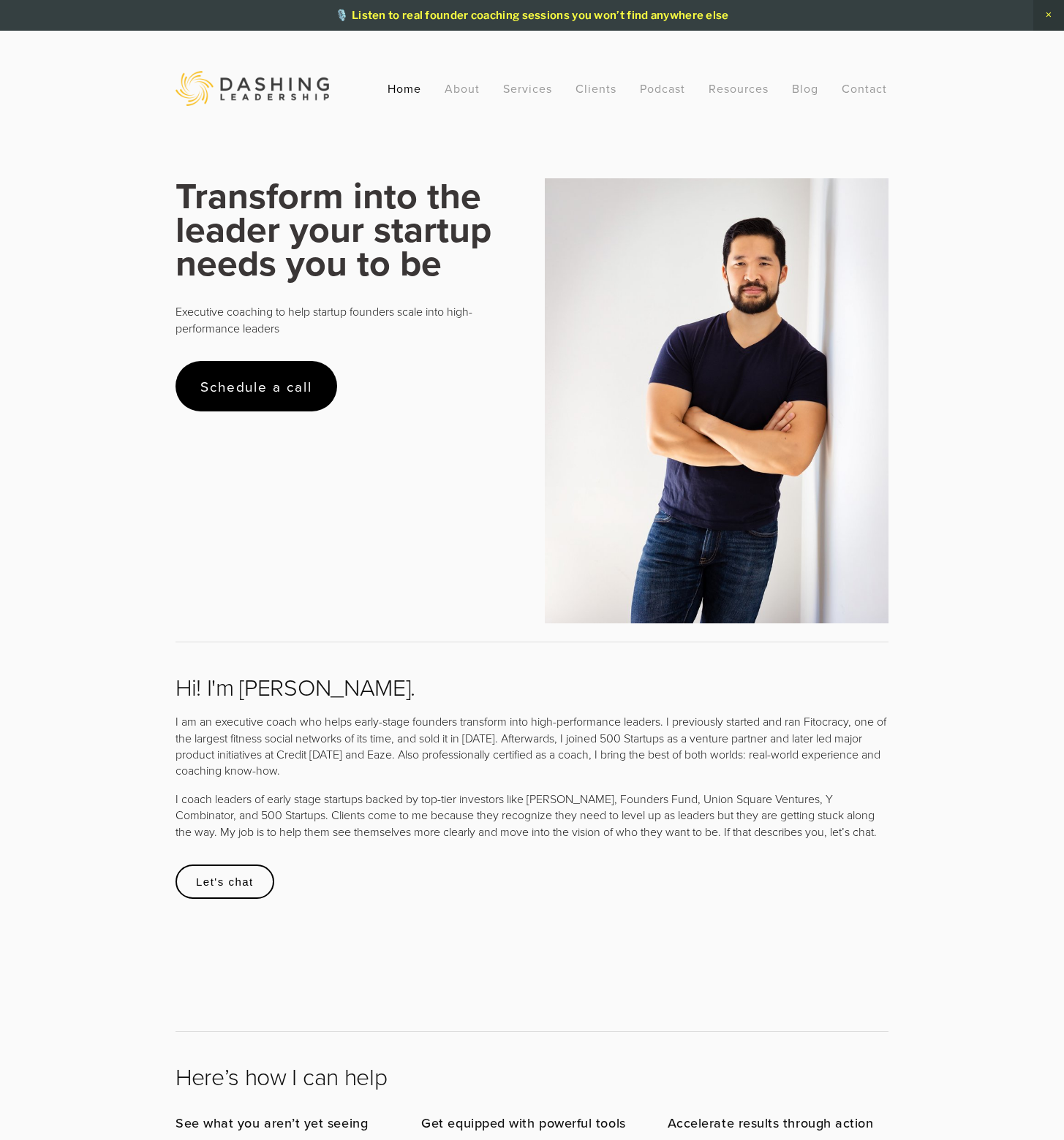 Image resolution: width=1064 pixels, height=1140 pixels. I want to click on a: Resources, so click(738, 88).